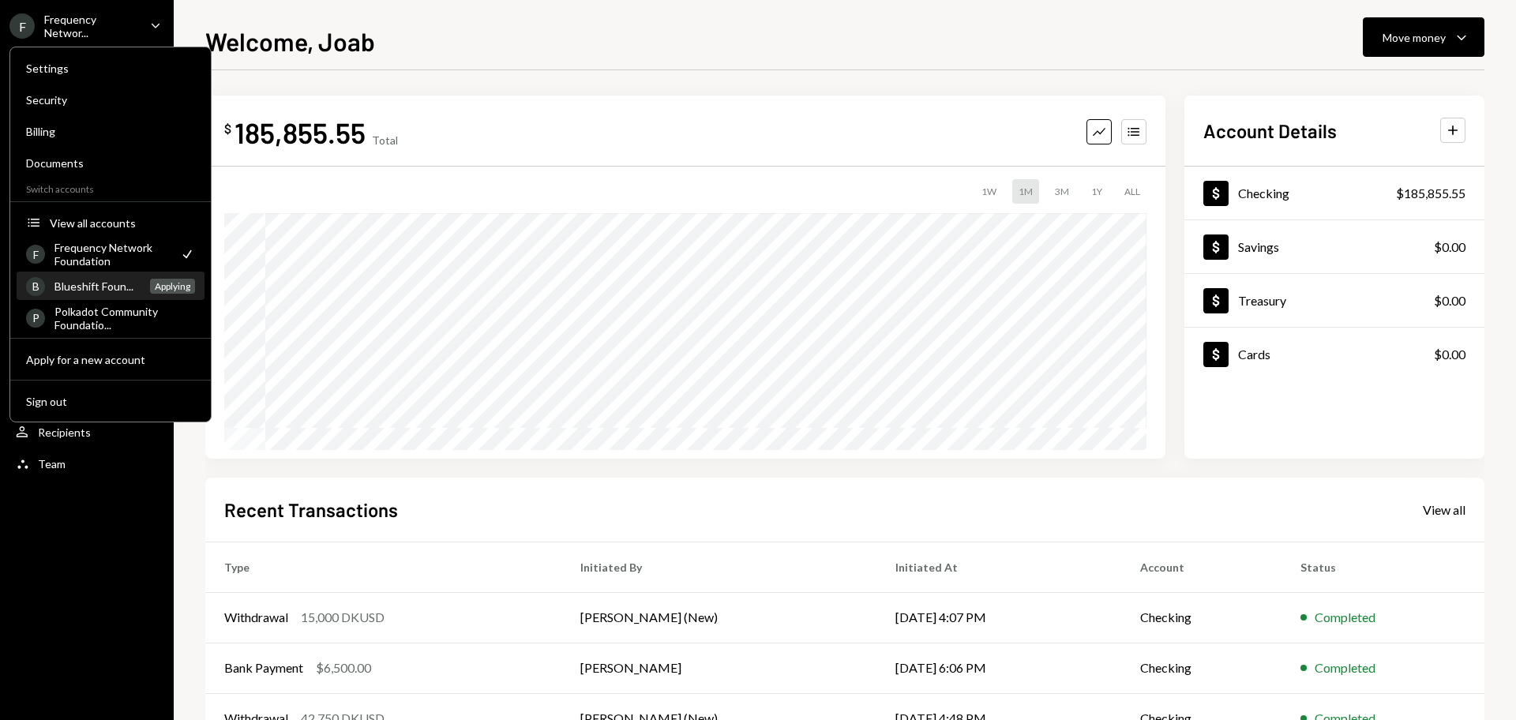  I want to click on div: Savings, so click(1259, 246).